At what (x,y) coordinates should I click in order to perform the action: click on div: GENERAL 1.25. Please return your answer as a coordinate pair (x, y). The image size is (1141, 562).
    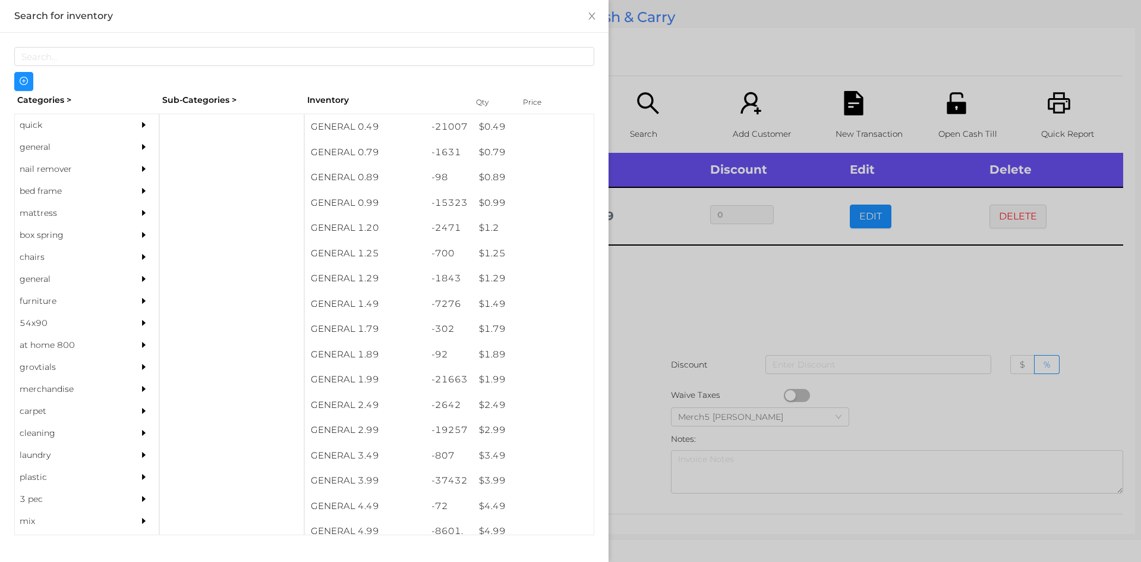
    Looking at the image, I should click on (365, 253).